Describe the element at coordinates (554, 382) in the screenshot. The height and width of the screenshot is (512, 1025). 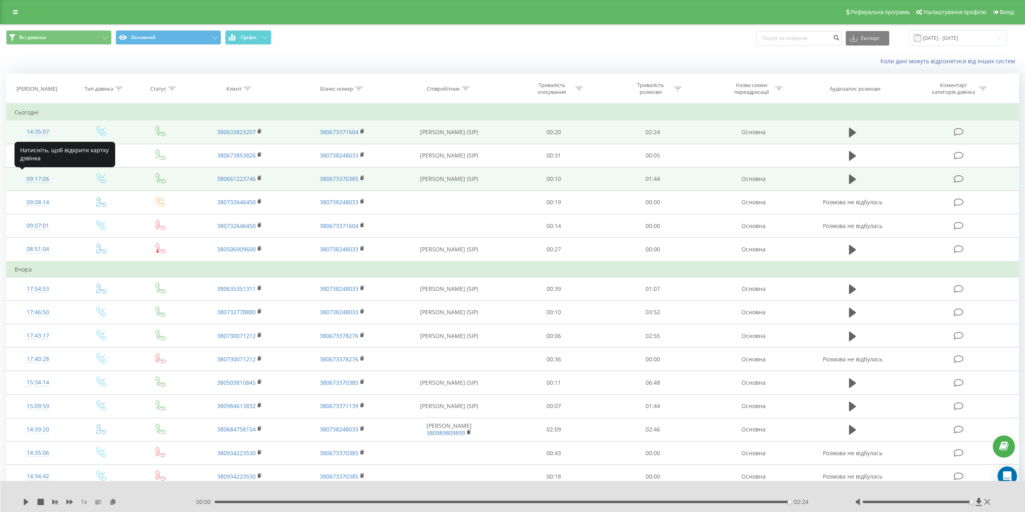
I see `td: 00:11` at that location.